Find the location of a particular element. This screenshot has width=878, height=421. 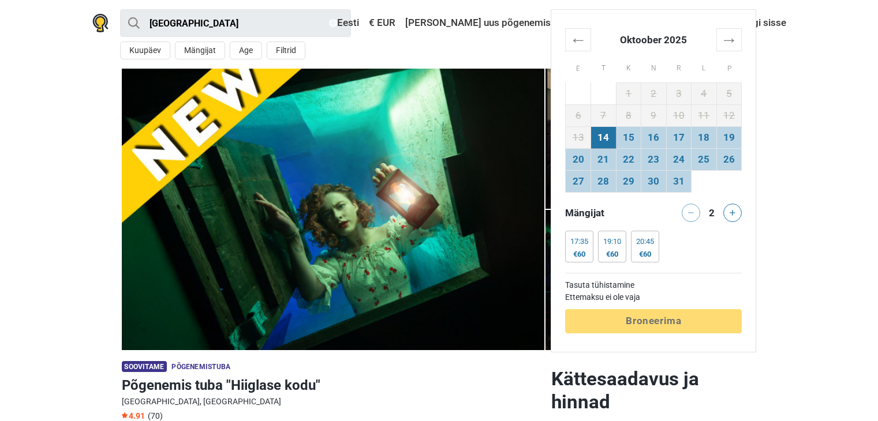

td: 10 is located at coordinates (679, 115).